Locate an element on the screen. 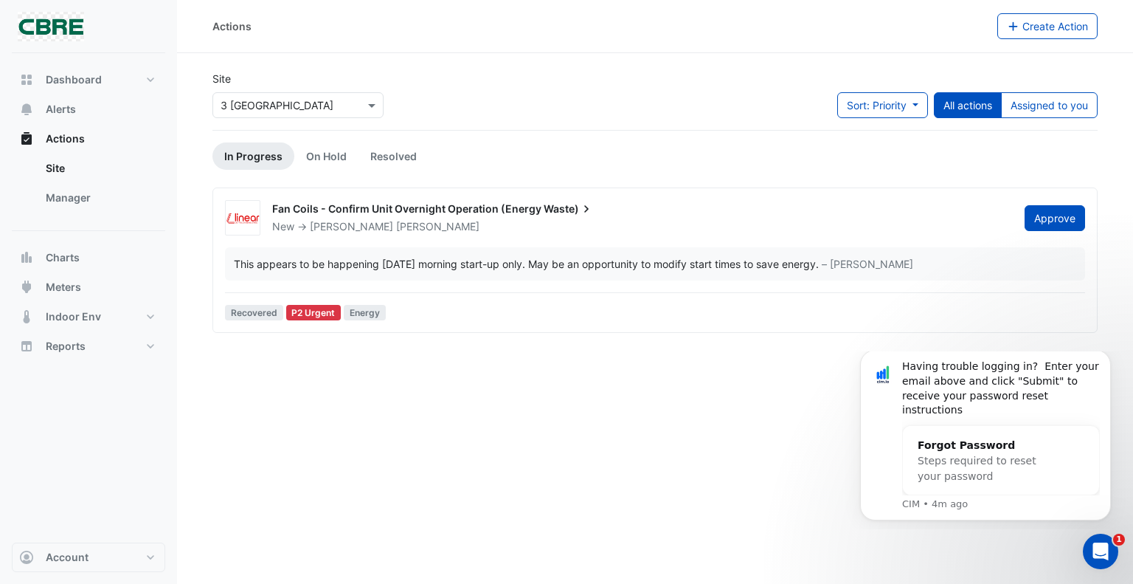 This screenshot has height=584, width=1133. div: Forgot Password is located at coordinates (148, 94).